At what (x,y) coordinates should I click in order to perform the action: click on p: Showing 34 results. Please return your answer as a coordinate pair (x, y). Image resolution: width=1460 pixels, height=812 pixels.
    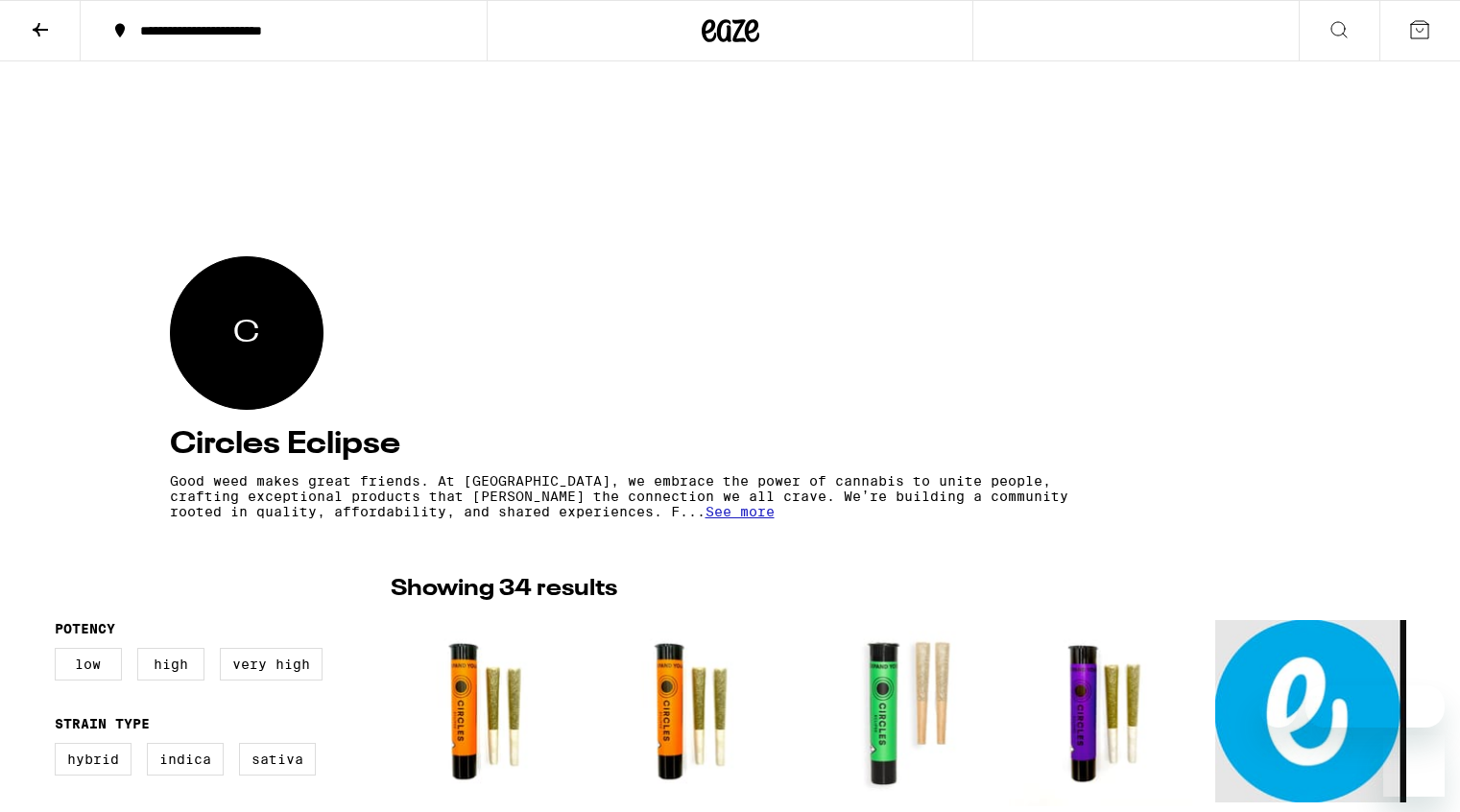
    Looking at the image, I should click on (504, 589).